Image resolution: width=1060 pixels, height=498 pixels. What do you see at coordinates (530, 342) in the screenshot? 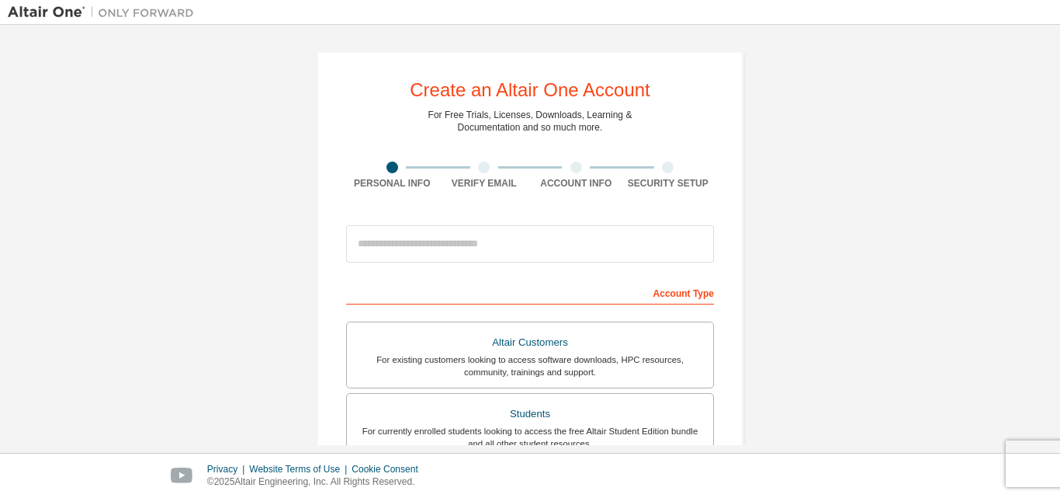
I see `div: Altair Customers` at bounding box center [530, 342].